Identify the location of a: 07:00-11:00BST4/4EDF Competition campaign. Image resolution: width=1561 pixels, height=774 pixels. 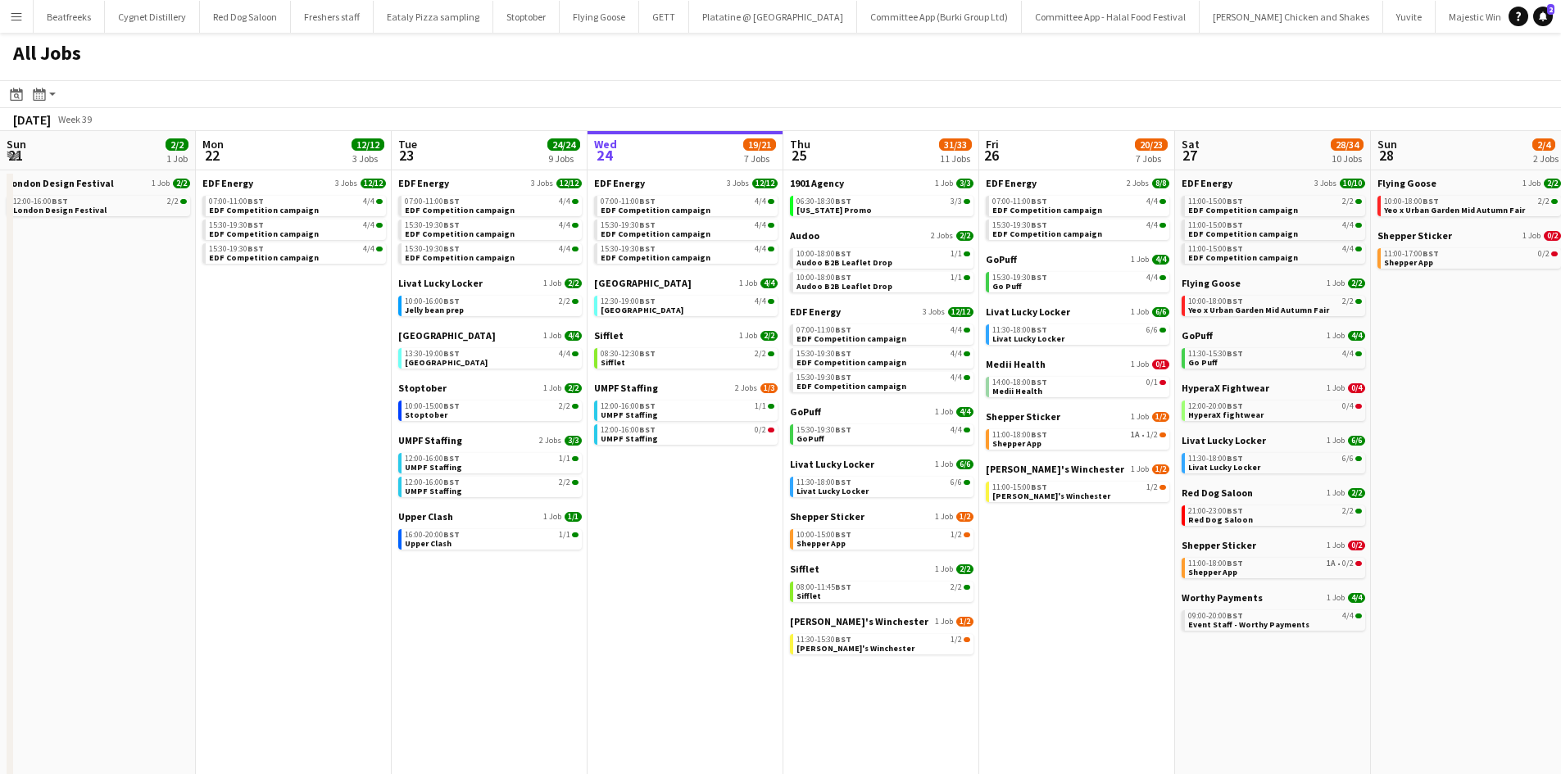
(883, 333).